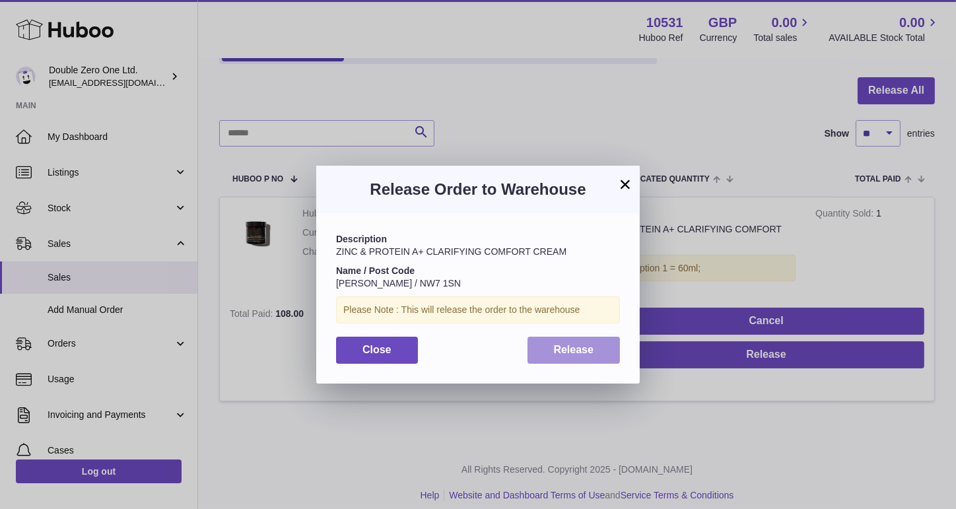 This screenshot has height=509, width=956. I want to click on div: Please Note : This will release the order to the warehouse, so click(478, 310).